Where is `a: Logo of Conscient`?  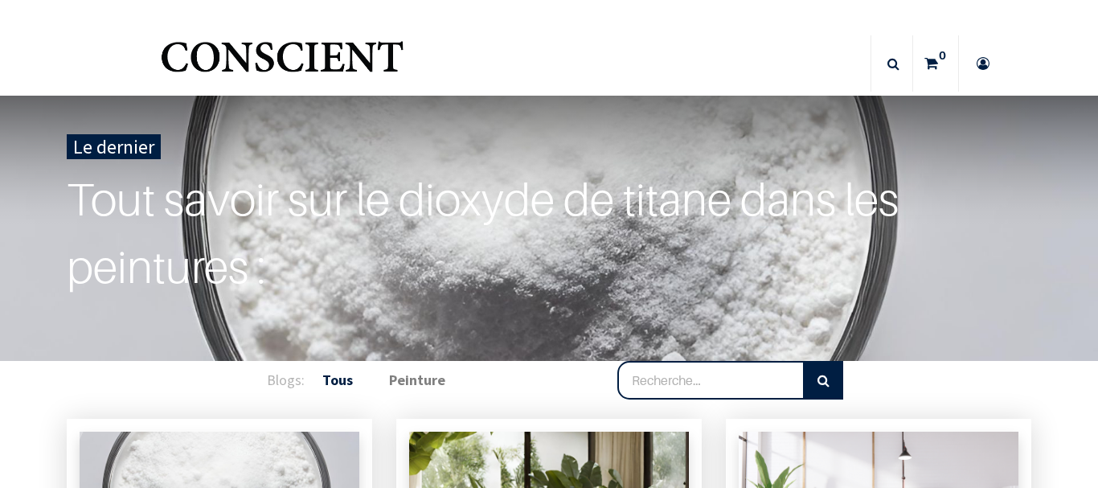
a: Logo of Conscient is located at coordinates (281, 64).